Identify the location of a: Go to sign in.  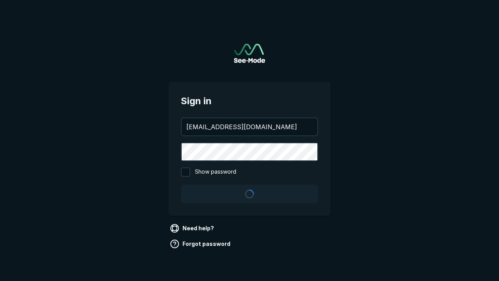
(249, 53).